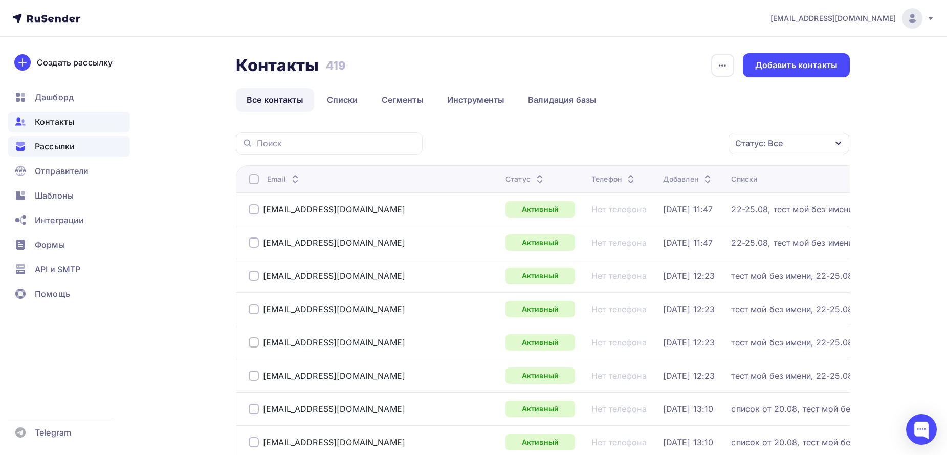 The image size is (947, 455). What do you see at coordinates (69, 244) in the screenshot?
I see `a: Формы` at bounding box center [69, 244].